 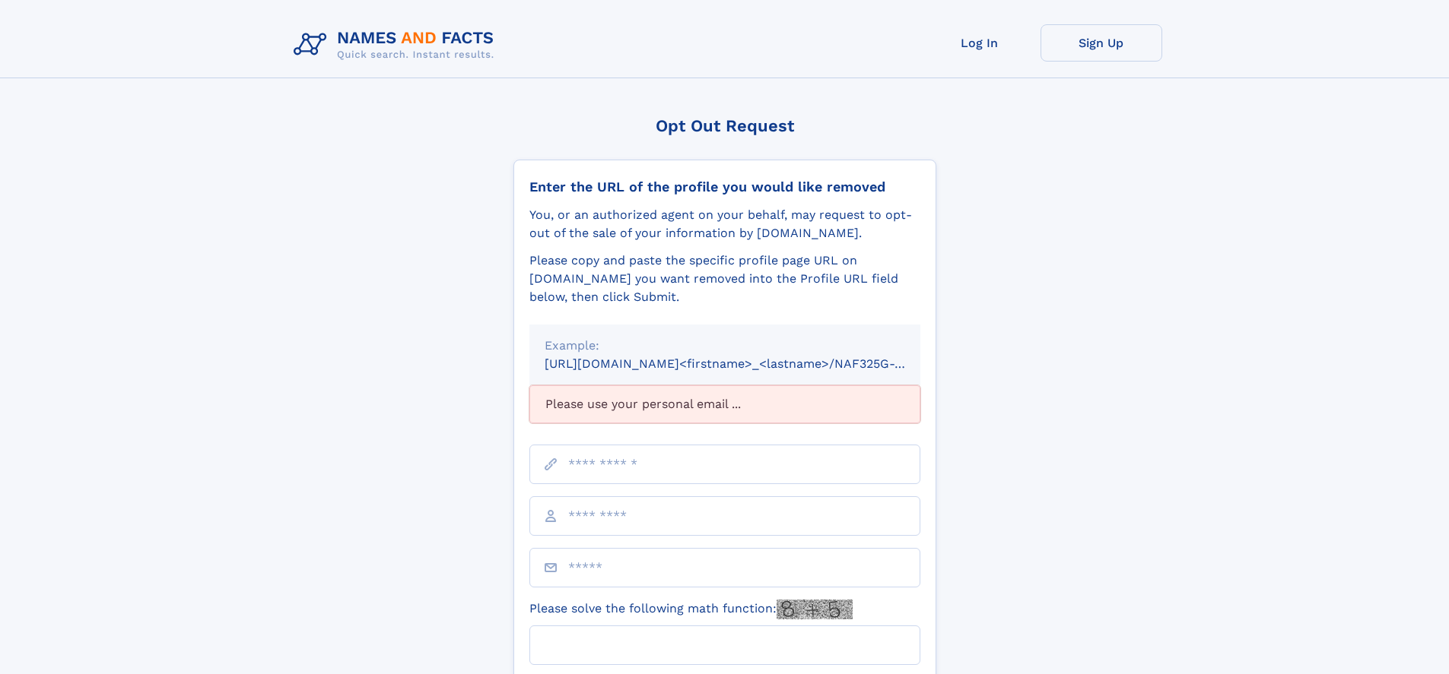 What do you see at coordinates (1101, 43) in the screenshot?
I see `a: Sign Up` at bounding box center [1101, 43].